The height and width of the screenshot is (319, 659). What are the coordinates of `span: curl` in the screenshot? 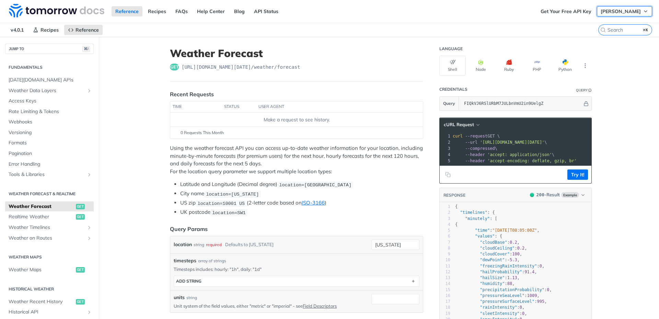 It's located at (458, 136).